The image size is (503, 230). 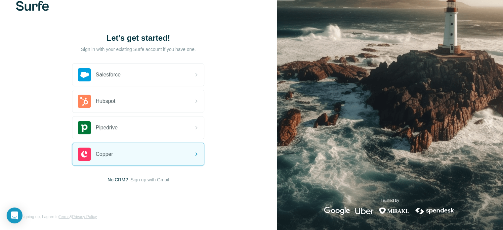 What do you see at coordinates (104, 154) in the screenshot?
I see `span: Copper` at bounding box center [104, 154].